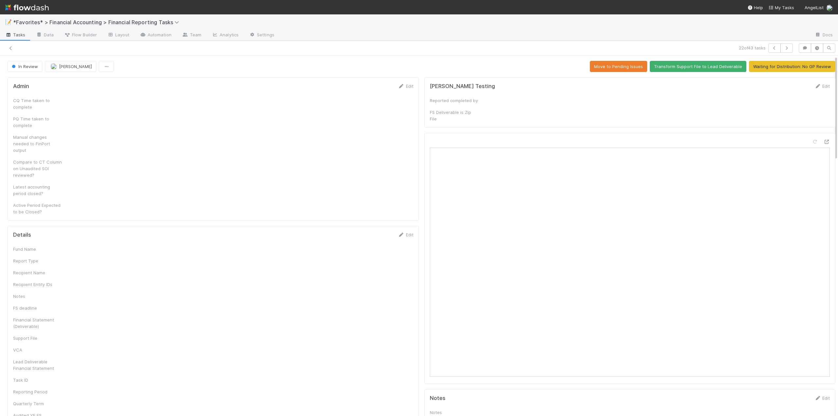 The image size is (838, 416). What do you see at coordinates (38, 144) in the screenshot?
I see `div: Manual changes needed to FinPort output` at bounding box center [38, 144].